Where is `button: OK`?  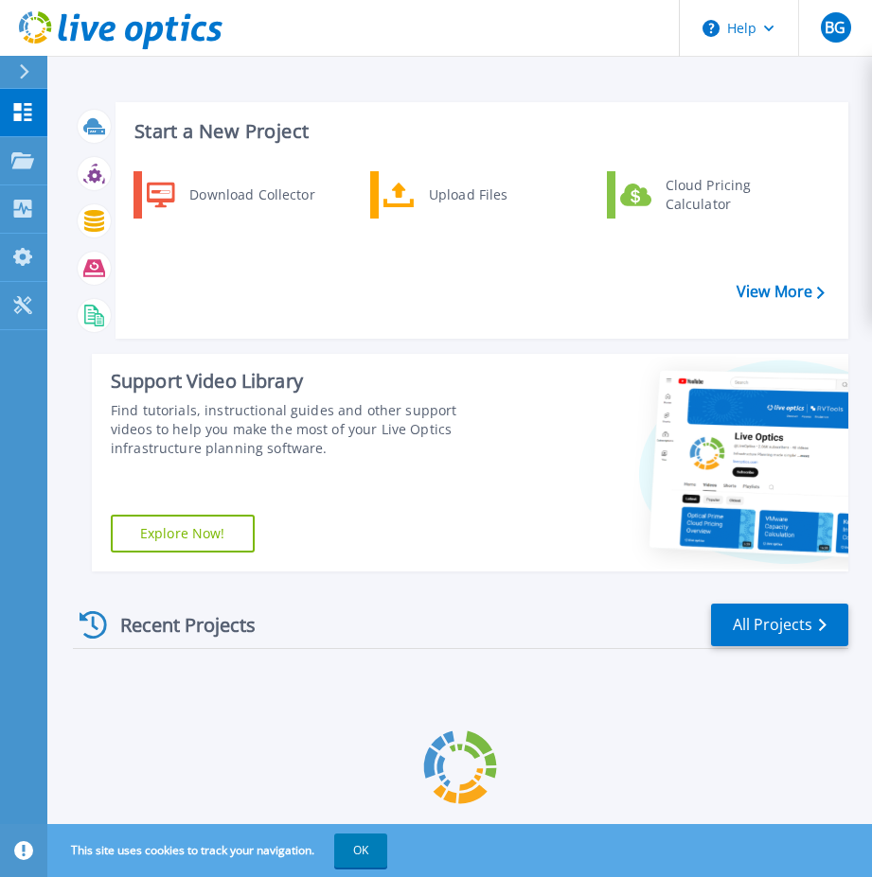
button: OK is located at coordinates (361, 851).